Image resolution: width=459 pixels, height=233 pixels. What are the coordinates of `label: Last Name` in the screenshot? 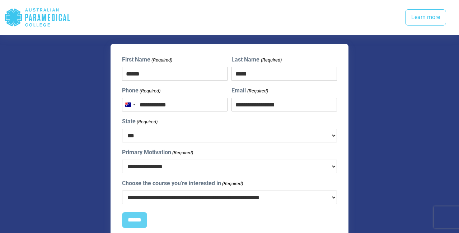 It's located at (256, 60).